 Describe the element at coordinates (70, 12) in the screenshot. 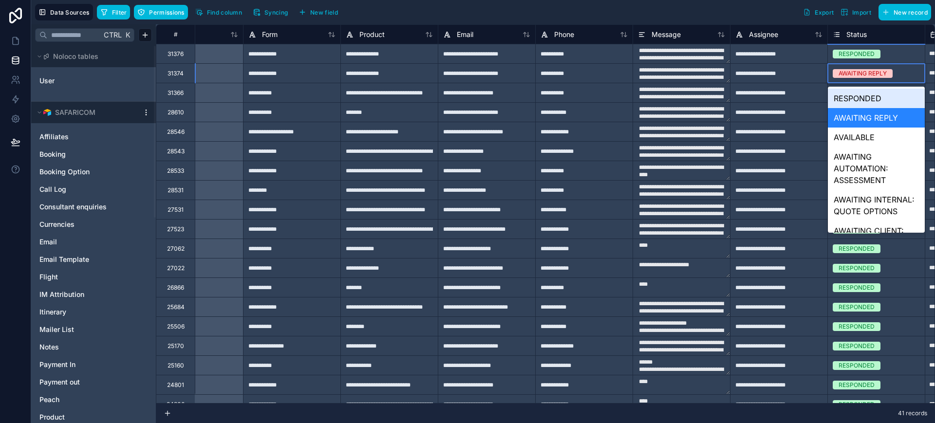

I see `span: Data Sources` at that location.